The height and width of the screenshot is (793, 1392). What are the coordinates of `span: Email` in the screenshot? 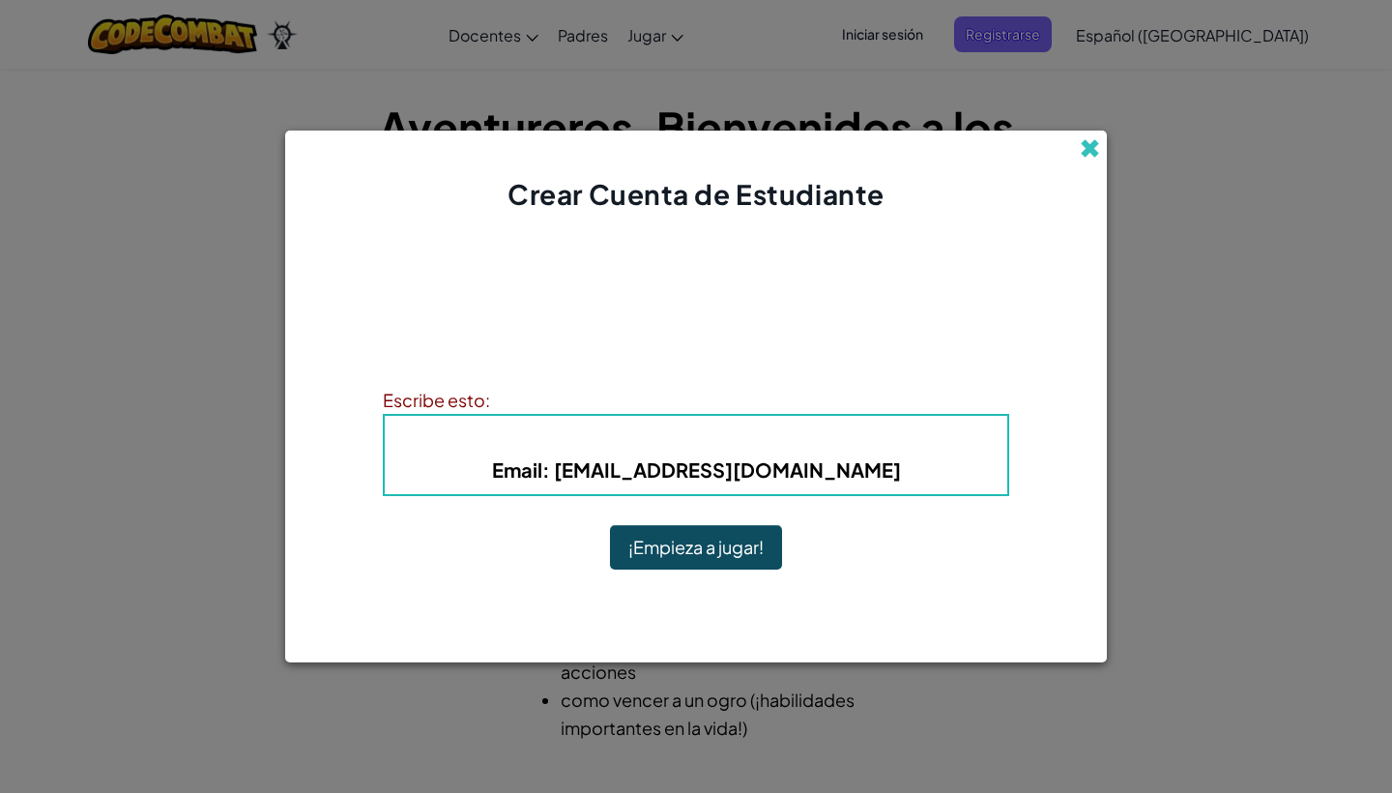 It's located at (517, 469).